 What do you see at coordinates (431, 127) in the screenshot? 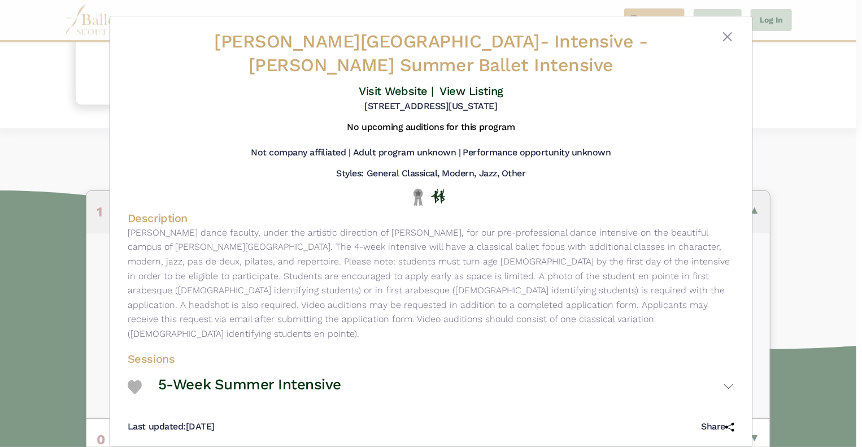
I see `h5: No upcoming auditions for this program` at bounding box center [431, 127].